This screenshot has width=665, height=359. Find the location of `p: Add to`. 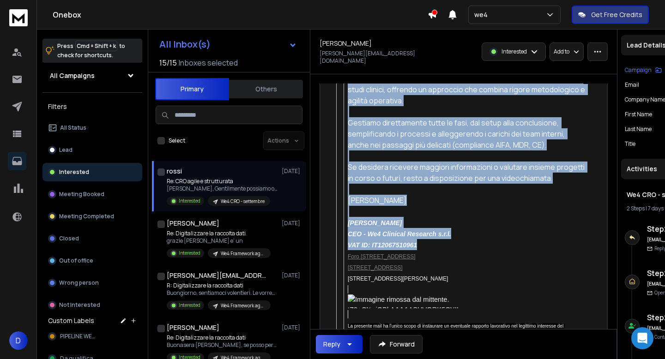

p: Add to is located at coordinates (562, 52).